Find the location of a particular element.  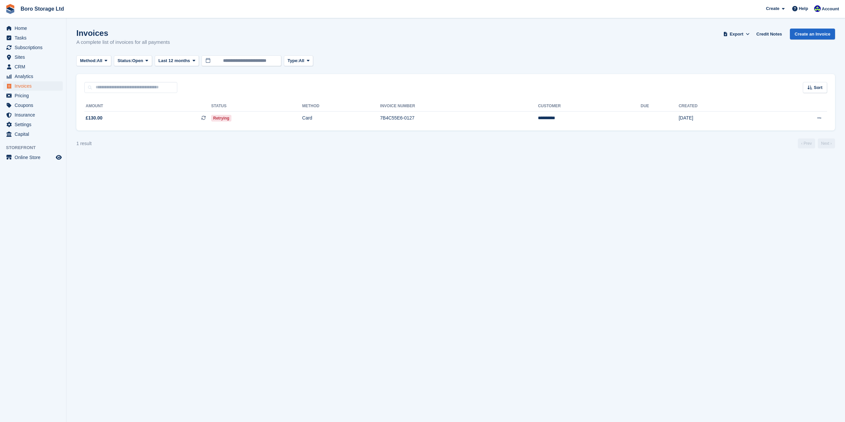

span: Insurance is located at coordinates (35, 115).